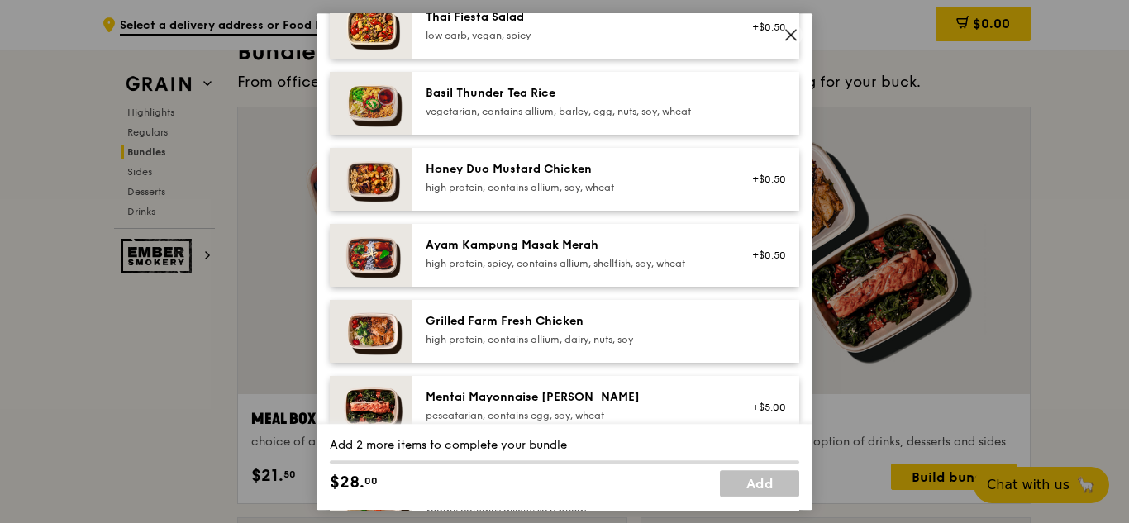 The width and height of the screenshot is (1129, 523). I want to click on img: daily_normal_HORZ-Basil-Thunder-Tea-Rice.jpg, so click(371, 103).